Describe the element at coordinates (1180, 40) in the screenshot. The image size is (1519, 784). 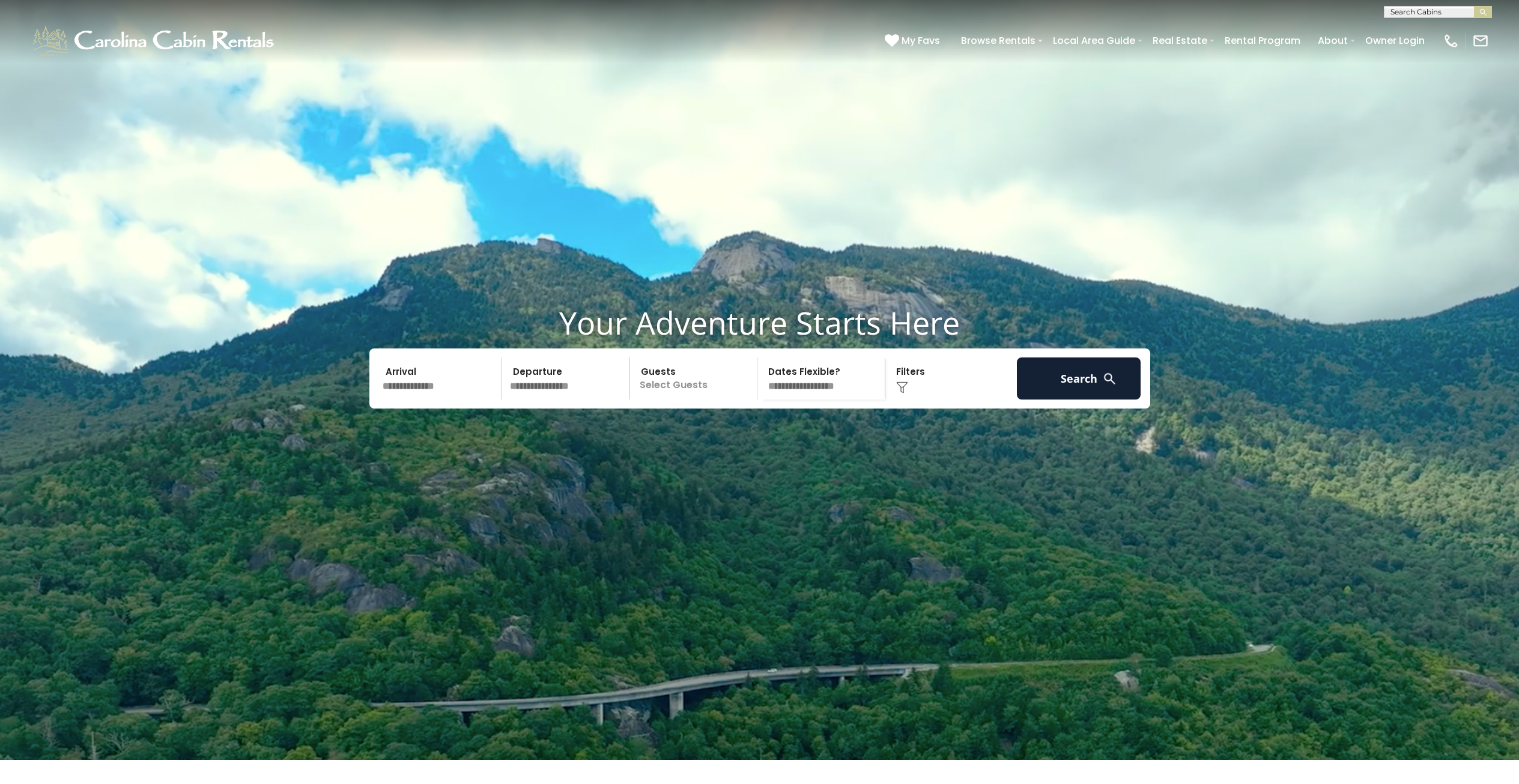
I see `a: Real Estate` at that location.